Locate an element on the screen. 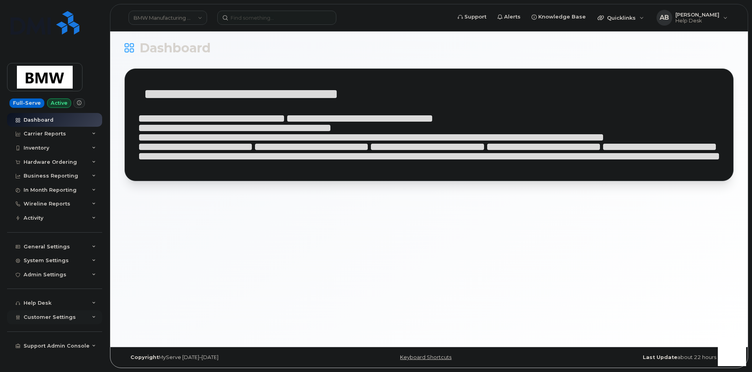 Image resolution: width=752 pixels, height=372 pixels. strong: Last Update is located at coordinates (660, 357).